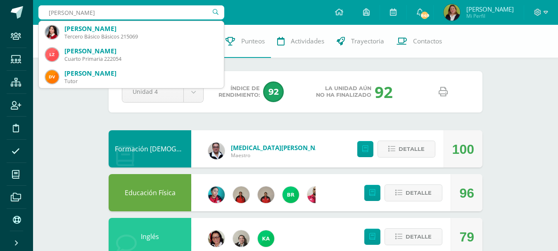  What do you see at coordinates (273, 92) in the screenshot?
I see `span: 92` at bounding box center [273, 92].